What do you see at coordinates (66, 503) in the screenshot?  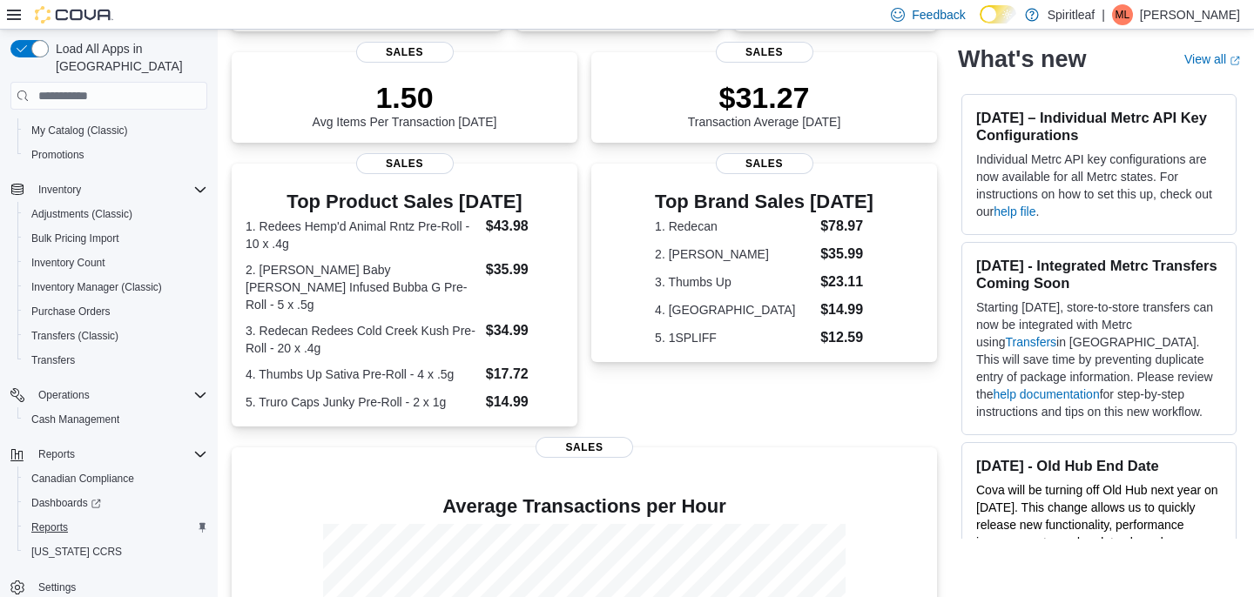 I see `a: Dashboards` at bounding box center [66, 503].